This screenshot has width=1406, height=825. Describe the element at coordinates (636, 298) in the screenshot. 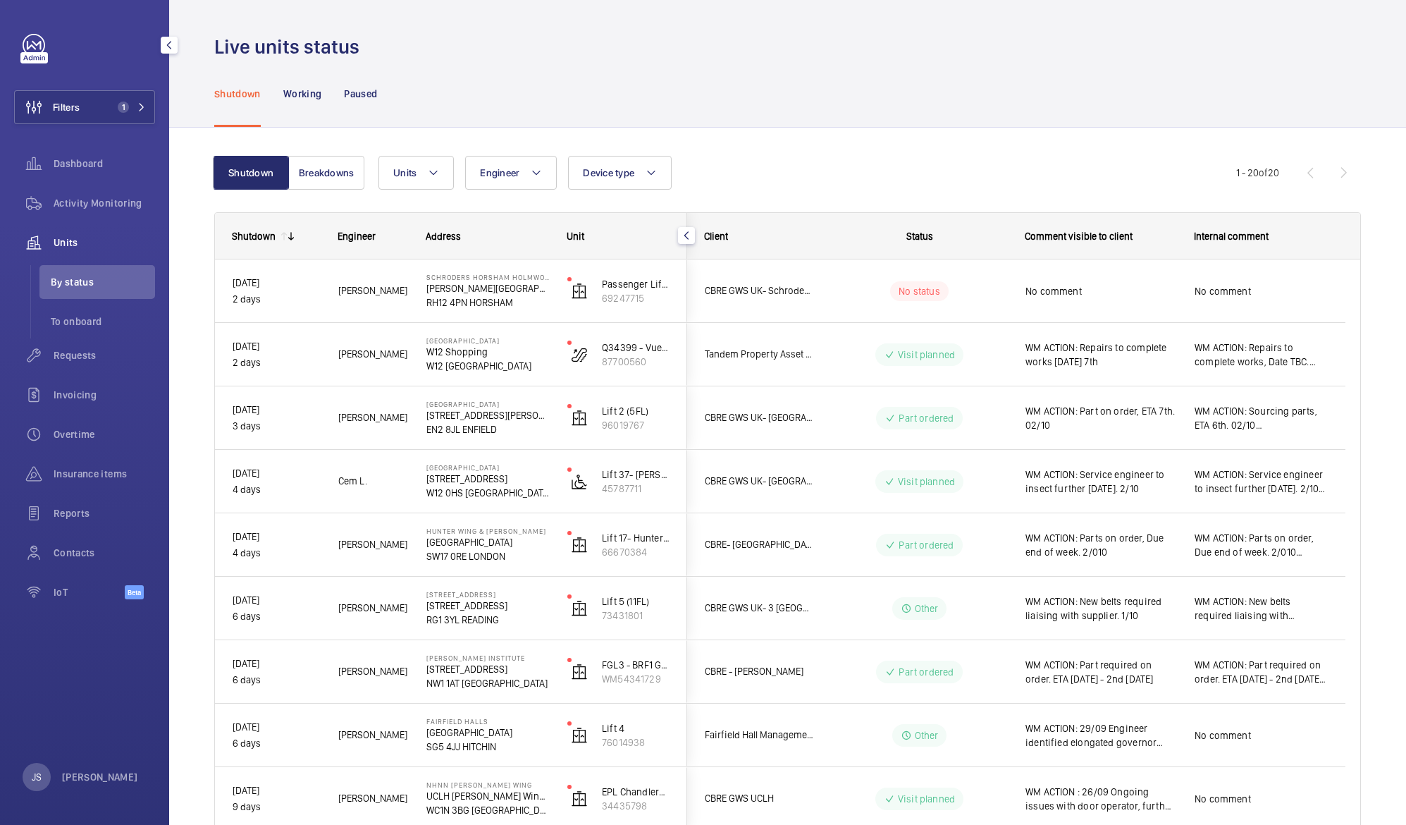

I see `p: 69247715` at that location.